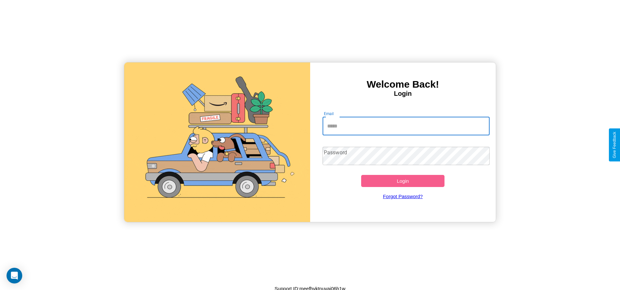 This screenshot has width=620, height=290. Describe the element at coordinates (614, 145) in the screenshot. I see `div: Give Feedback` at that location.